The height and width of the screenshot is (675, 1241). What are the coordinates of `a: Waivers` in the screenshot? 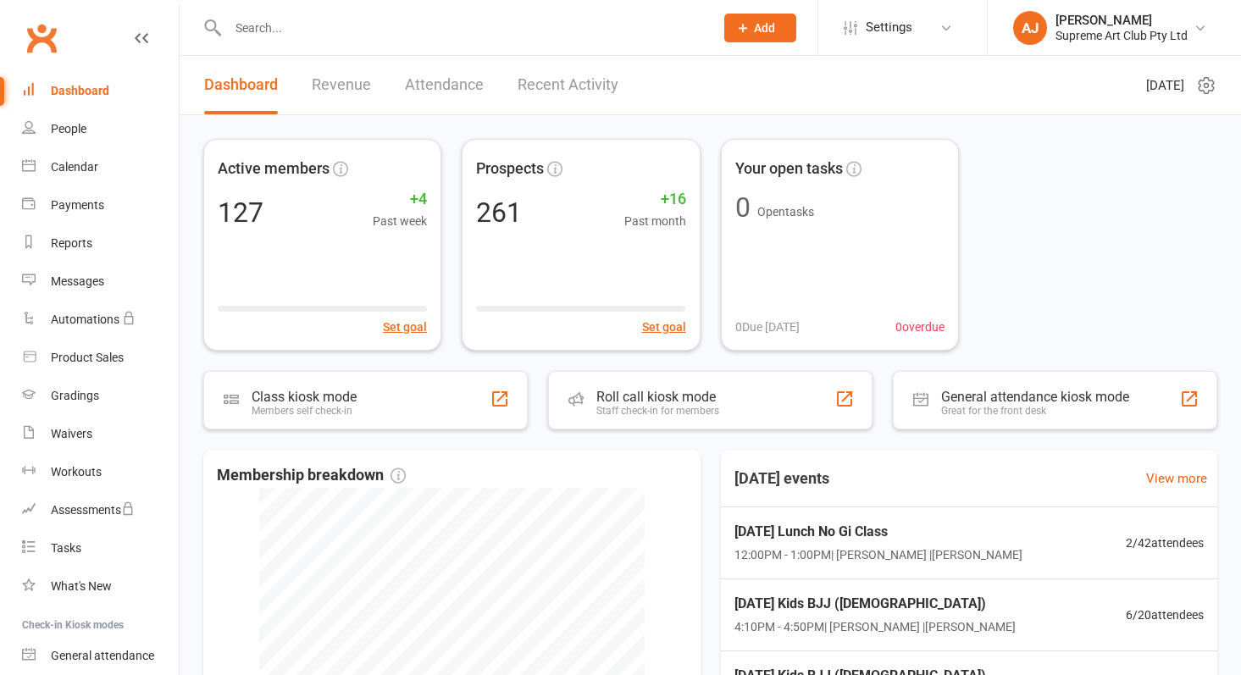 It's located at (100, 434).